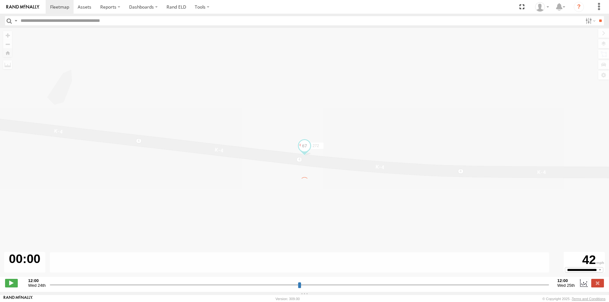  What do you see at coordinates (23, 7) in the screenshot?
I see `img: rand-logo.svg` at bounding box center [23, 7].